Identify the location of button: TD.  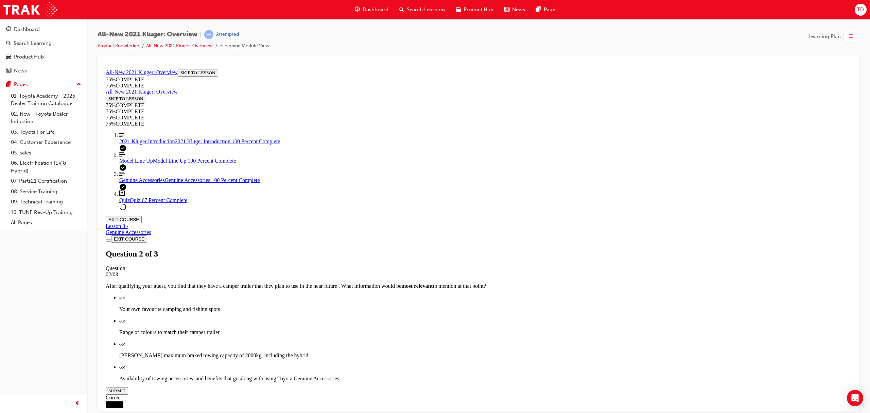
(861, 10).